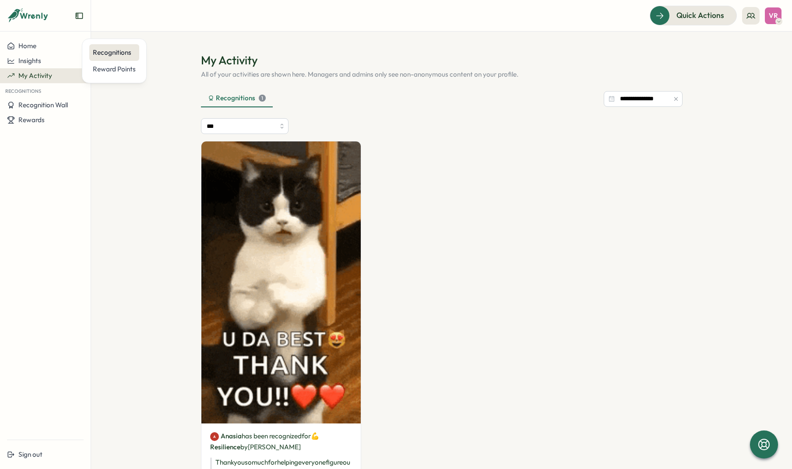 This screenshot has height=469, width=792. Describe the element at coordinates (773, 15) in the screenshot. I see `span: VR` at that location.